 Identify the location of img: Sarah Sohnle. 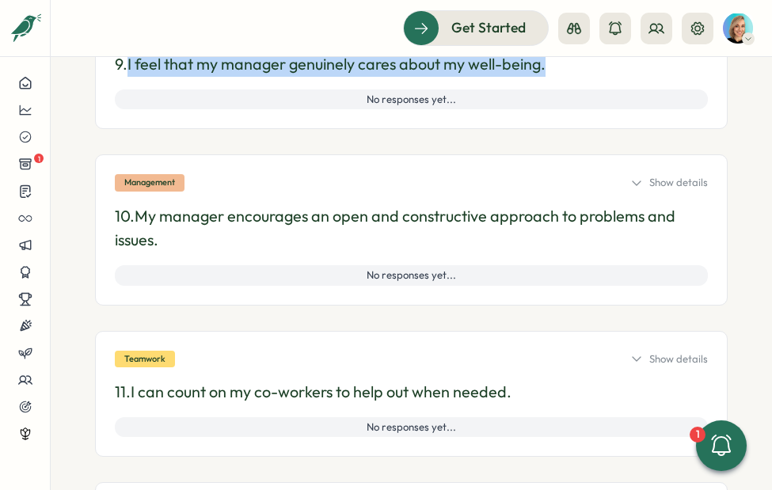
(738, 29).